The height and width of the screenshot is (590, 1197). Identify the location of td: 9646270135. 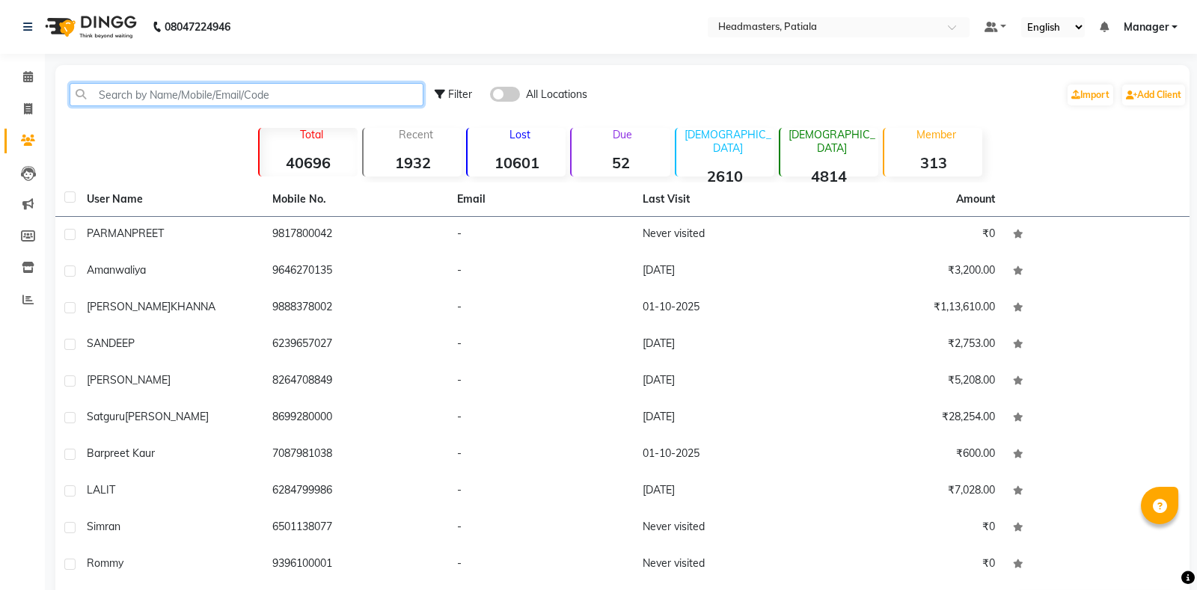
(356, 272).